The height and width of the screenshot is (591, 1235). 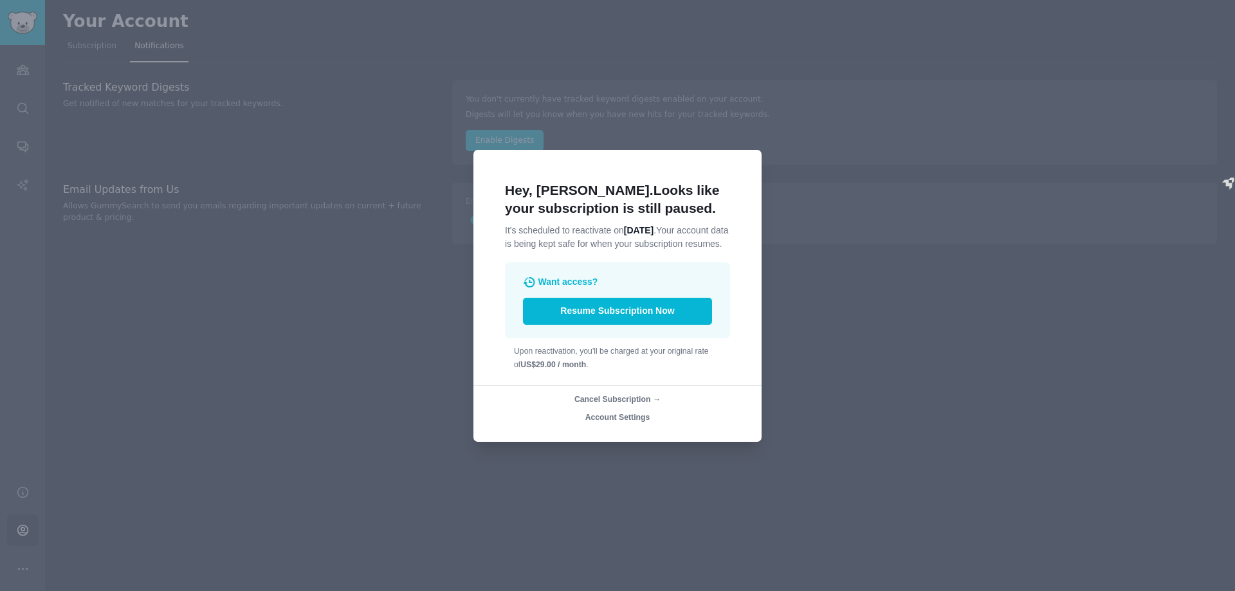 I want to click on b: US$29.00 / month, so click(x=553, y=365).